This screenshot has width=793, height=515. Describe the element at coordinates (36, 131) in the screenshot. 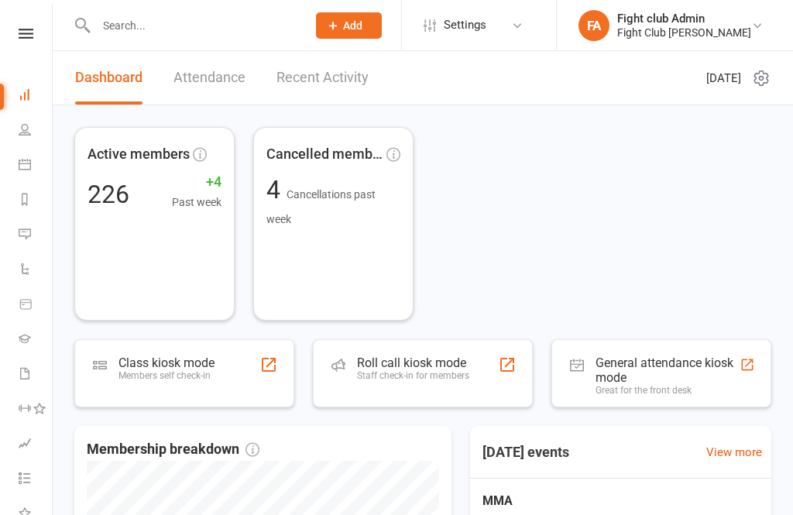

I see `a: People` at that location.